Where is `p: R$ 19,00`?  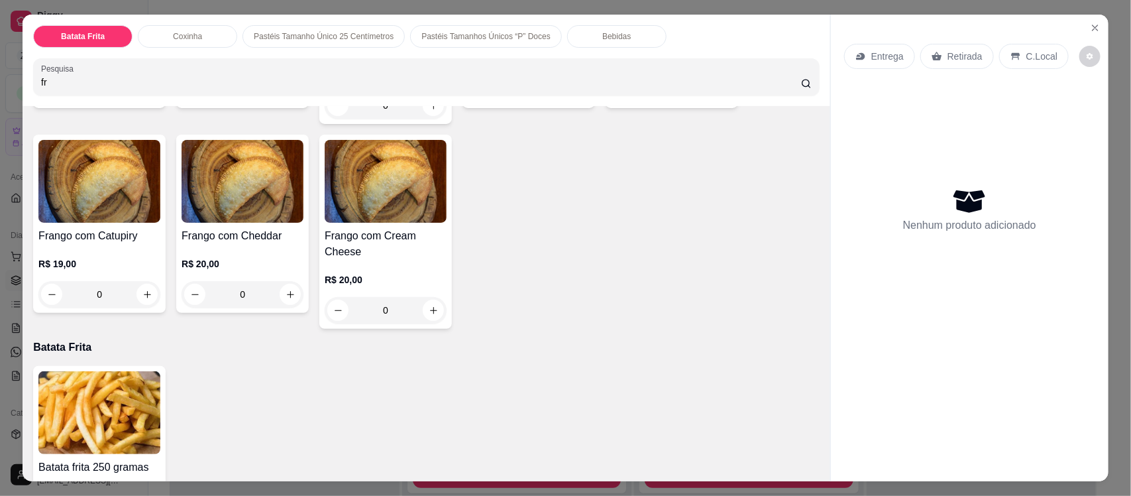
p: R$ 19,00 is located at coordinates (99, 264).